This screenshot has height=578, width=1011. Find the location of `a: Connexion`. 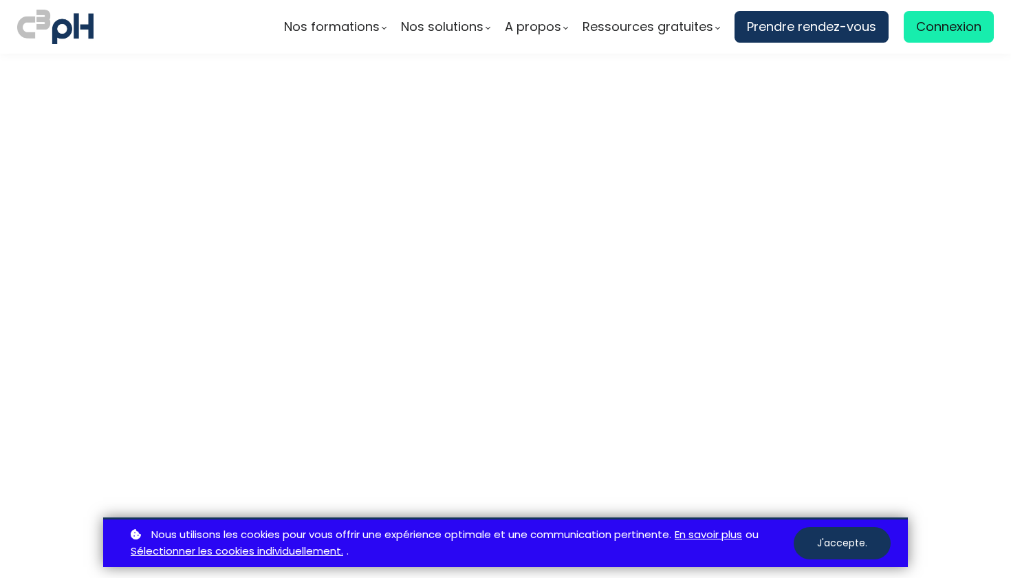

a: Connexion is located at coordinates (949, 27).